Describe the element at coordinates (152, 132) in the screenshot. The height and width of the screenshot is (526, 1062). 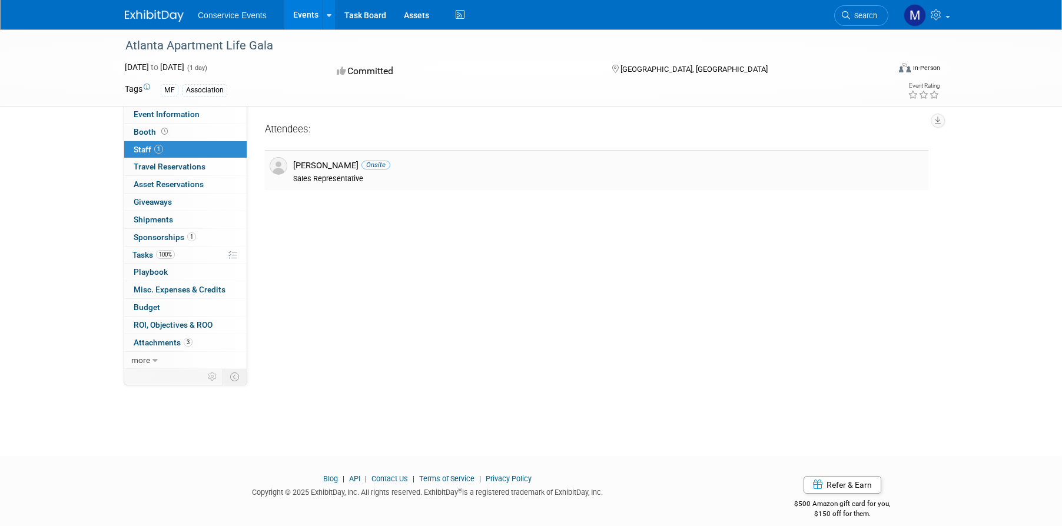
I see `span: Booth` at that location.